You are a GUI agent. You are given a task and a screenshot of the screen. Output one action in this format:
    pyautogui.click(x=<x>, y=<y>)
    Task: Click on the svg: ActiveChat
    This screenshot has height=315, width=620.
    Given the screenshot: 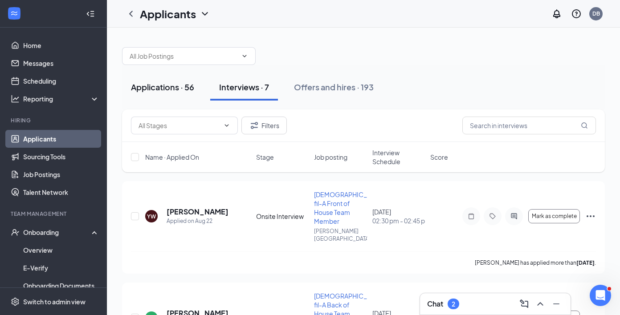 What is the action you would take?
    pyautogui.click(x=514, y=217)
    